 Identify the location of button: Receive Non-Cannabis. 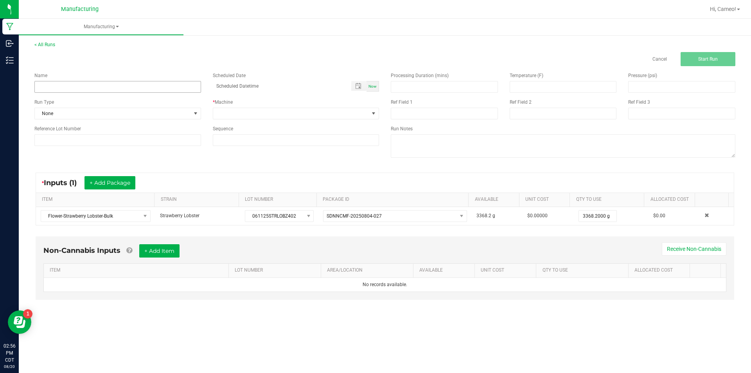
(694, 249).